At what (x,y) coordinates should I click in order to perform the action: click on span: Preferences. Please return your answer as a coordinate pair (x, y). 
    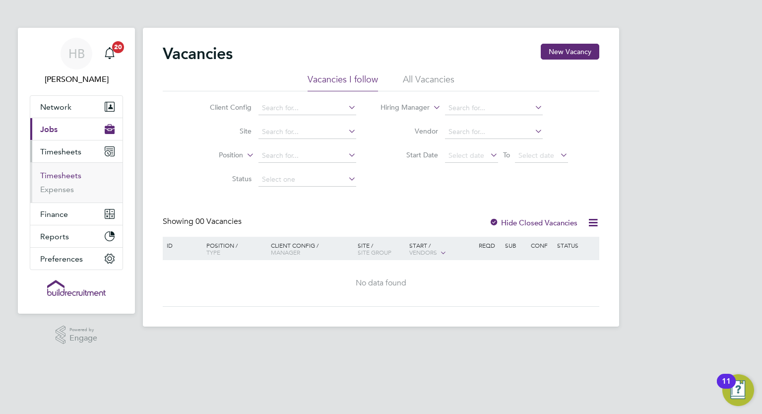
    Looking at the image, I should click on (62, 259).